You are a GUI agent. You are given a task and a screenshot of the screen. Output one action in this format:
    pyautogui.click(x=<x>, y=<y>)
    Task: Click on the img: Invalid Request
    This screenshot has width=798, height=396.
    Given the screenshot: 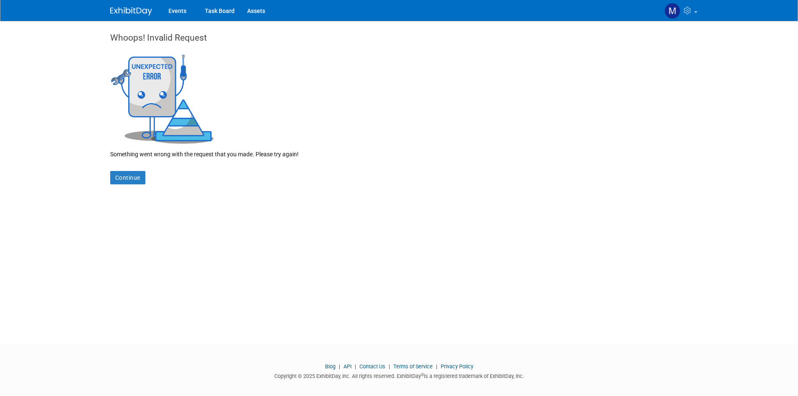 What is the action you would take?
    pyautogui.click(x=163, y=98)
    